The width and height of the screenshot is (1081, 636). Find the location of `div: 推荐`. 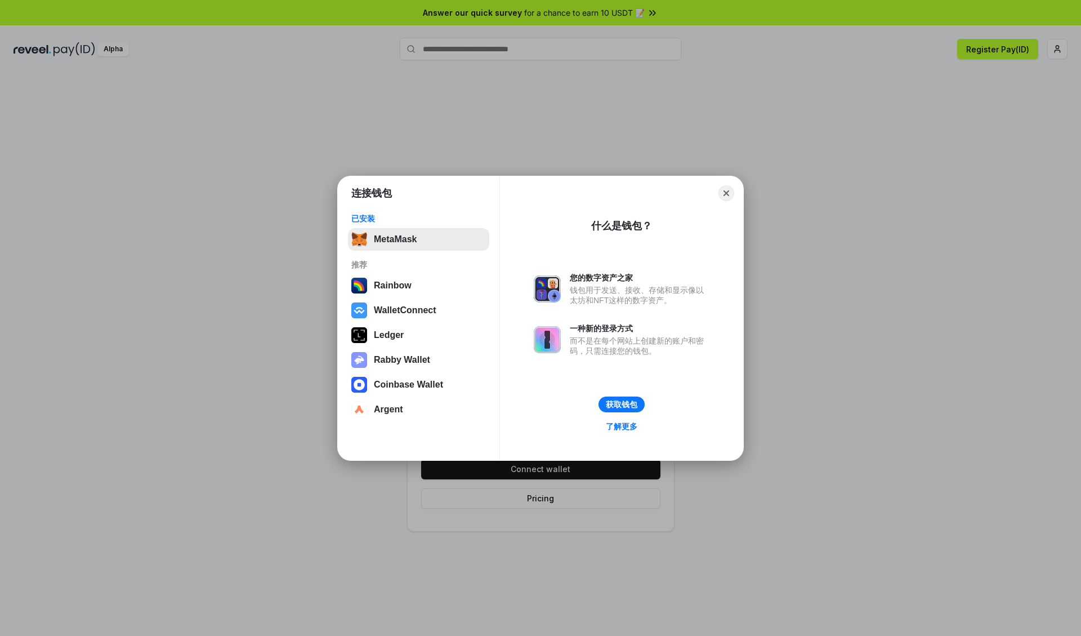

div: 推荐 is located at coordinates (418, 265).